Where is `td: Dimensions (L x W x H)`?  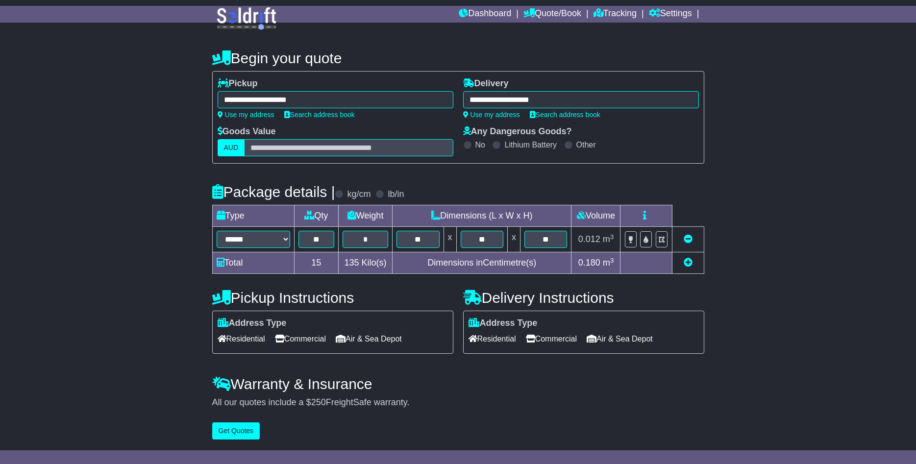 td: Dimensions (L x W x H) is located at coordinates (482, 216).